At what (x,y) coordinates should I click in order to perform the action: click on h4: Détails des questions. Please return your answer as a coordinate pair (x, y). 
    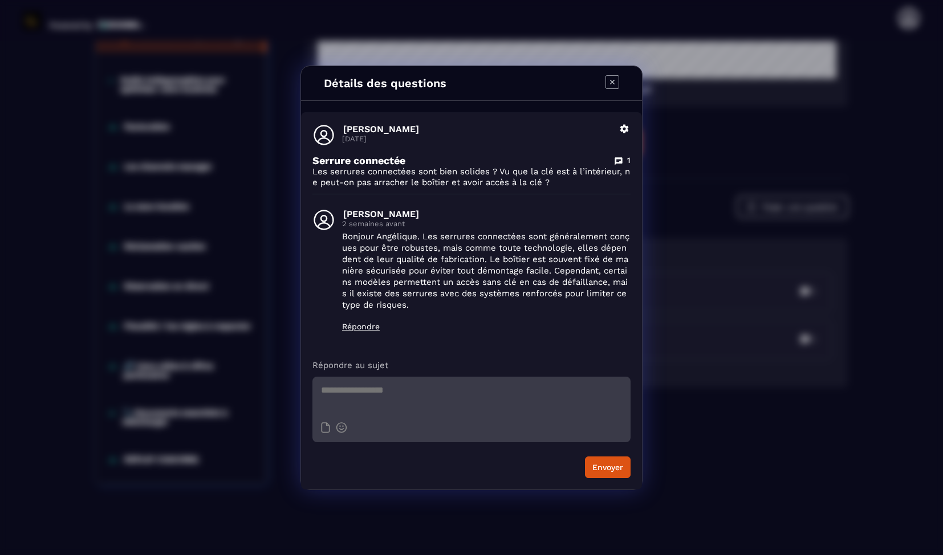
    Looking at the image, I should click on (385, 83).